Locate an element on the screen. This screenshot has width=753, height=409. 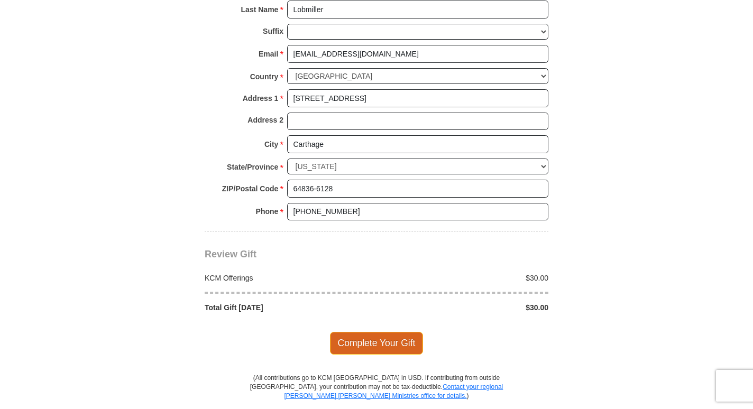
strong: State/Province is located at coordinates (252, 167).